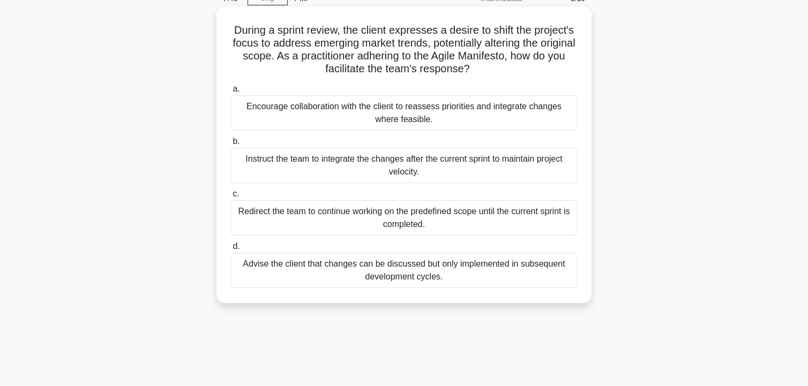 This screenshot has width=808, height=386. I want to click on span: b., so click(236, 141).